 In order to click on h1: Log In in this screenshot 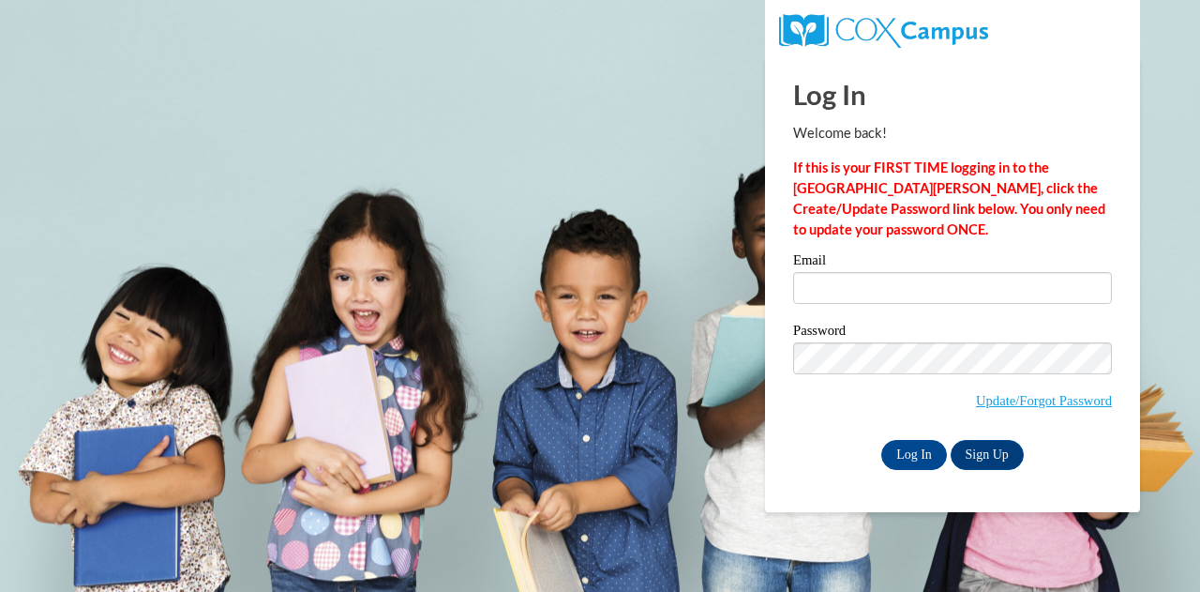, I will do `click(953, 94)`.